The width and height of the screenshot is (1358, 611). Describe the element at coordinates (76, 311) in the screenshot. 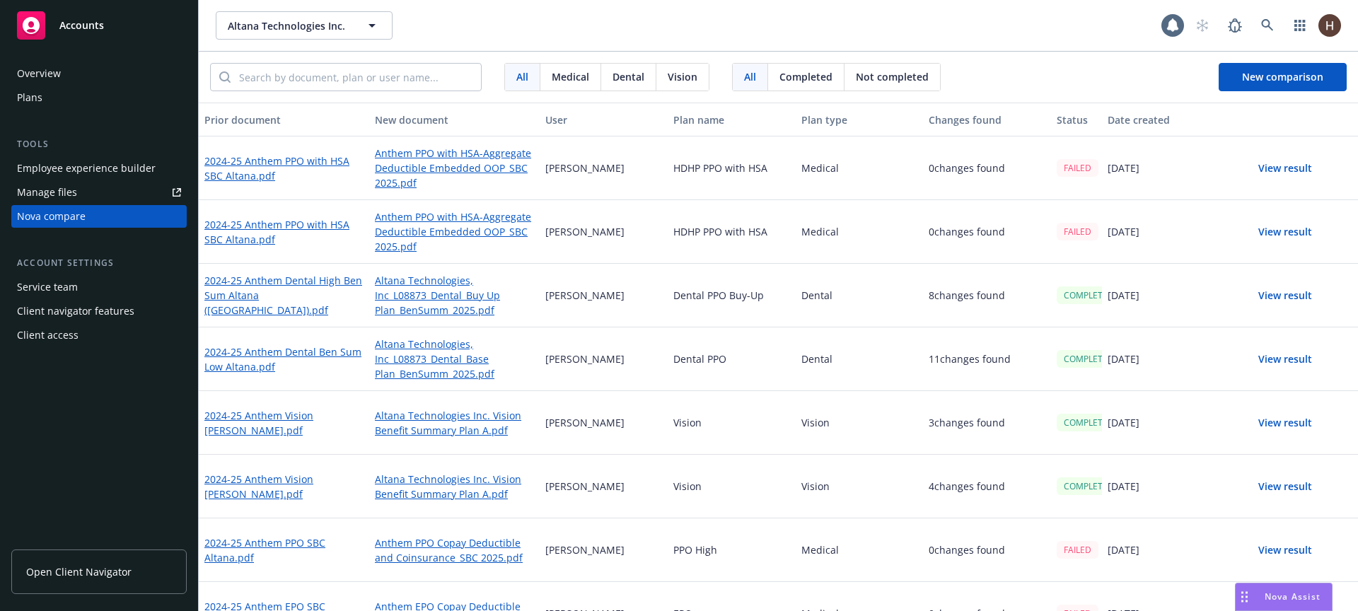

I see `div: Client navigator features` at that location.